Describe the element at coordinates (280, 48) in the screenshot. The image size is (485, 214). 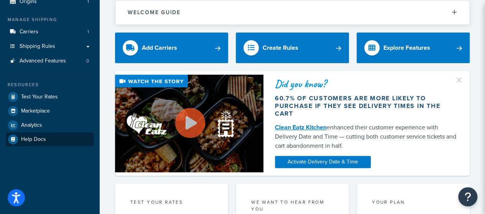
I see `div: Create Rules` at that location.